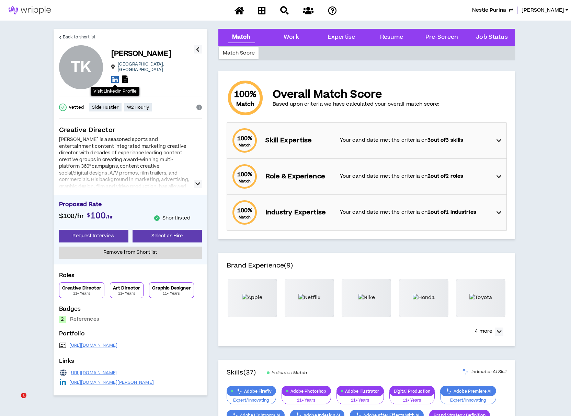 The image size is (571, 416). I want to click on span: 1, so click(24, 396).